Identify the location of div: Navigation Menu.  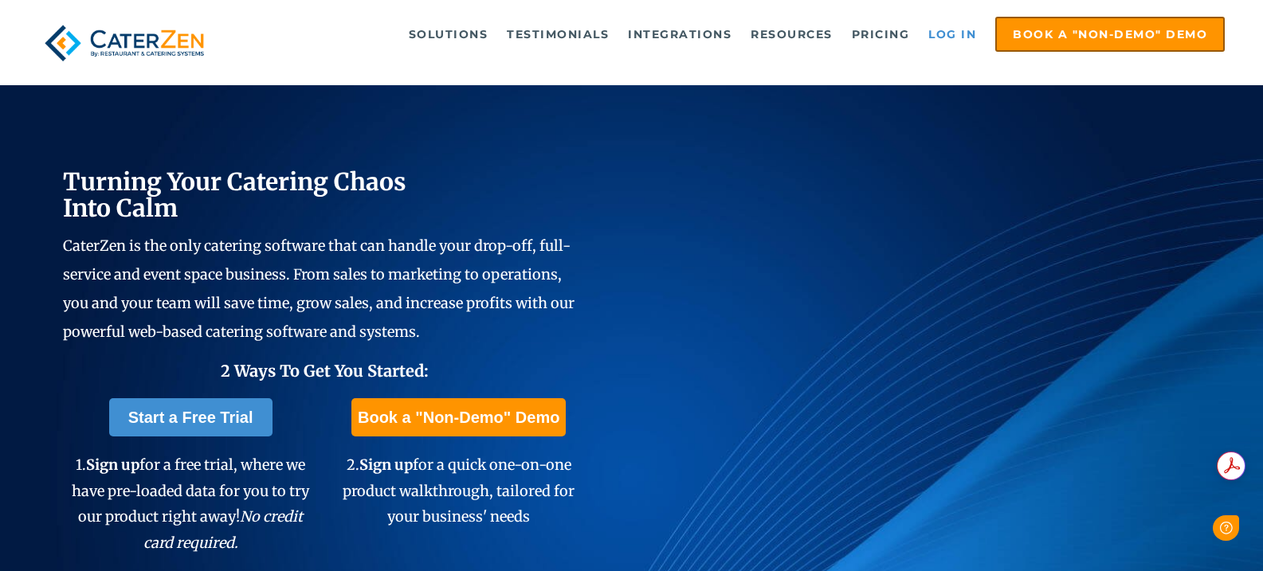
(732, 34).